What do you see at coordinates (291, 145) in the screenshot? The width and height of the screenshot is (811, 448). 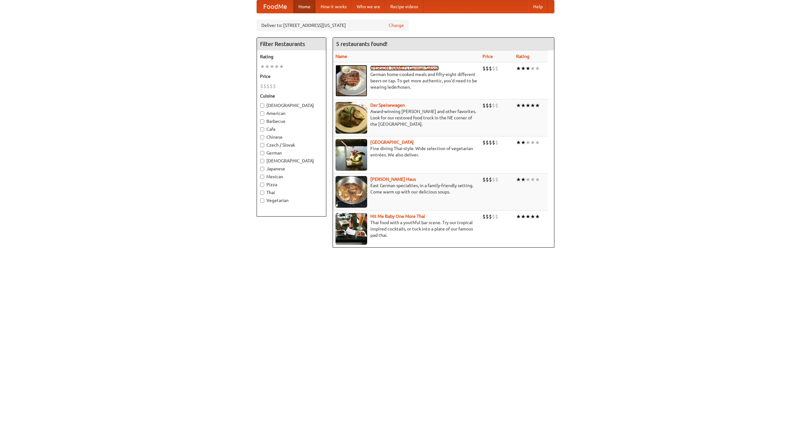 I see `label: Czech / Slovak` at bounding box center [291, 145].